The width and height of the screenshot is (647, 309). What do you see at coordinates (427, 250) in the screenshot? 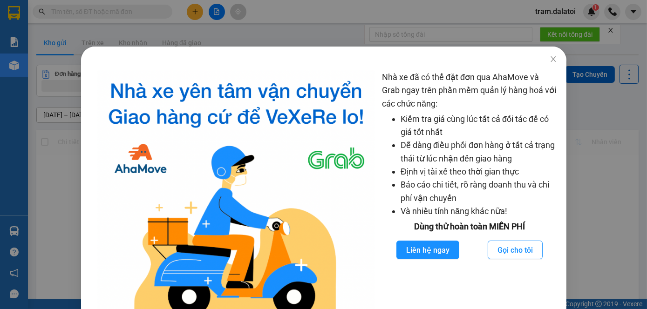
I see `button: Liên hệ ngay` at bounding box center [427, 250].